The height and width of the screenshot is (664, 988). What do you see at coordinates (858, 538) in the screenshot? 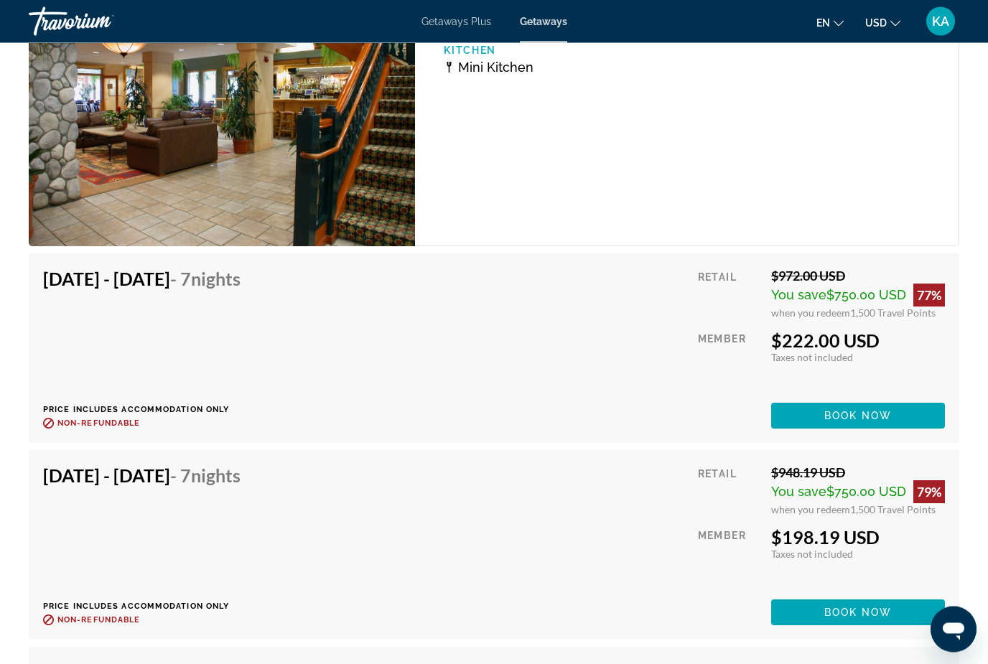
I see `div: $198.19 USD` at bounding box center [858, 538].